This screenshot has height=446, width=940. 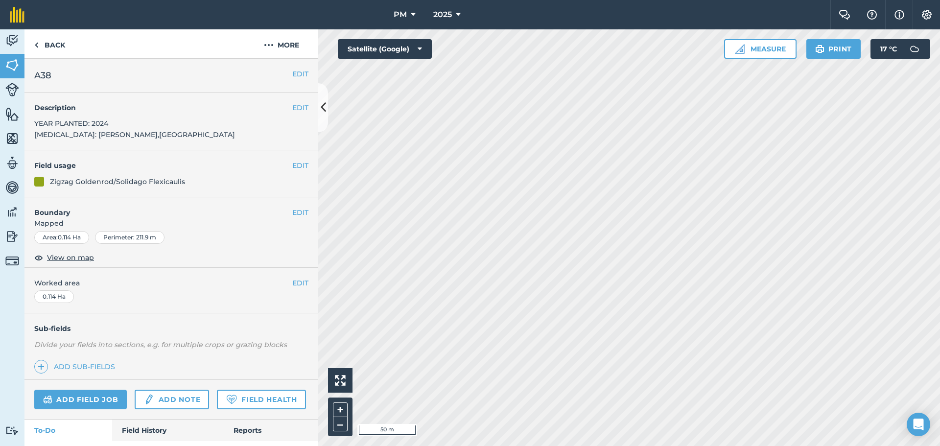 I want to click on img: Ruler icon, so click(x=740, y=49).